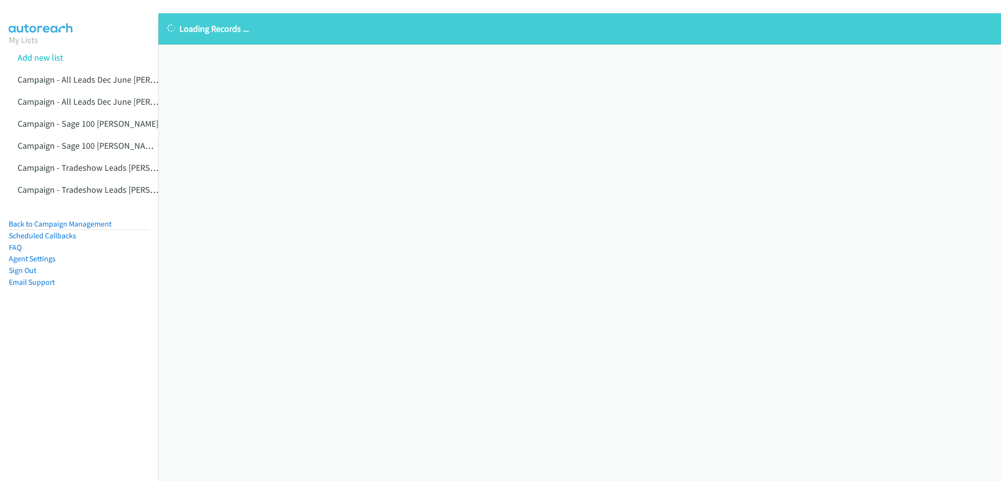 This screenshot has height=481, width=1001. I want to click on a: Add new list, so click(40, 57).